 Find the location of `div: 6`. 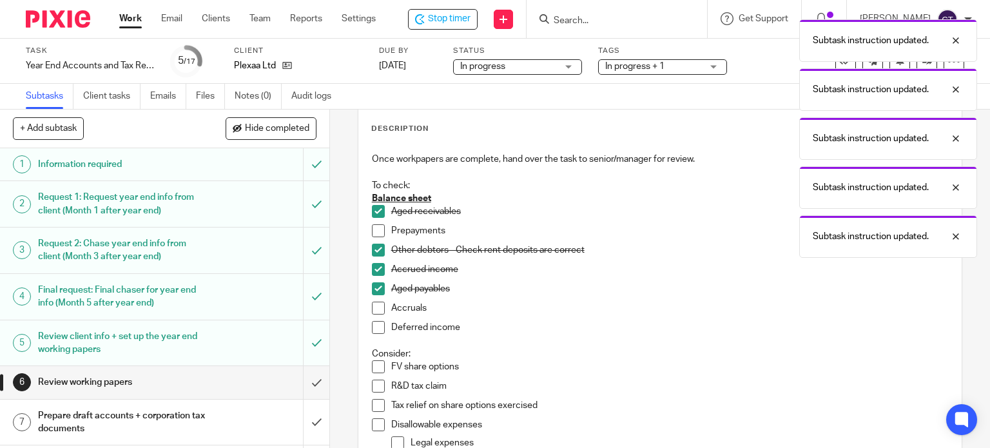

div: 6 is located at coordinates (22, 382).